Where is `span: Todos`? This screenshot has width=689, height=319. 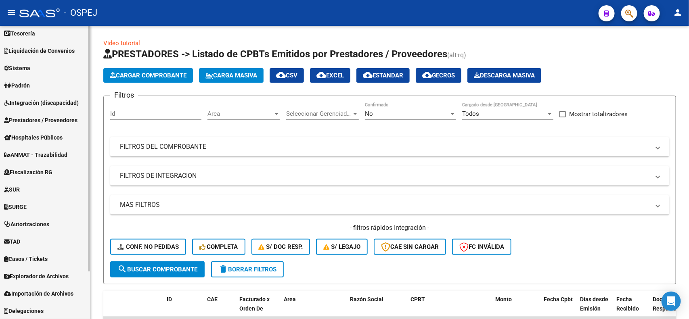
span: Todos is located at coordinates (470, 114).